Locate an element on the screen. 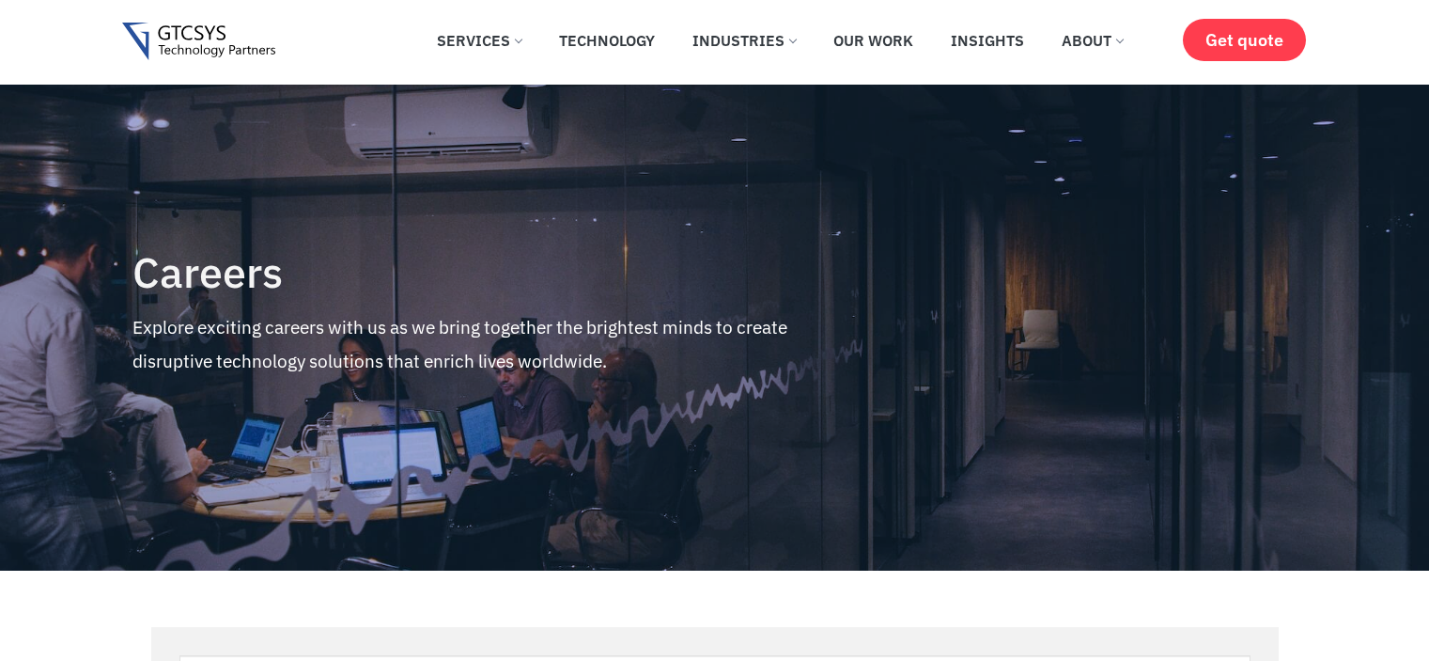 The image size is (1429, 661). a: Our Work is located at coordinates (873, 40).